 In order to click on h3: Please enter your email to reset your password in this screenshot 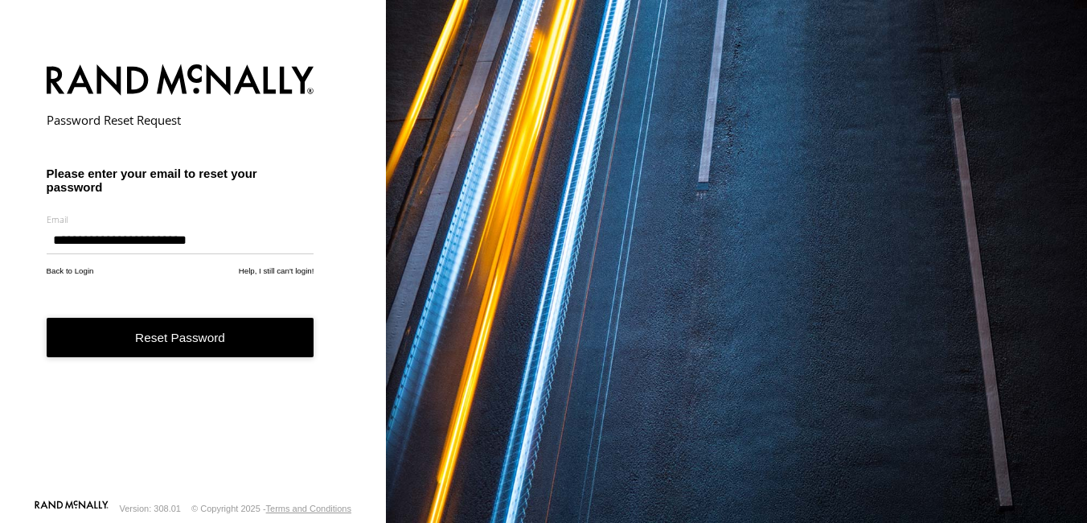, I will do `click(180, 180)`.